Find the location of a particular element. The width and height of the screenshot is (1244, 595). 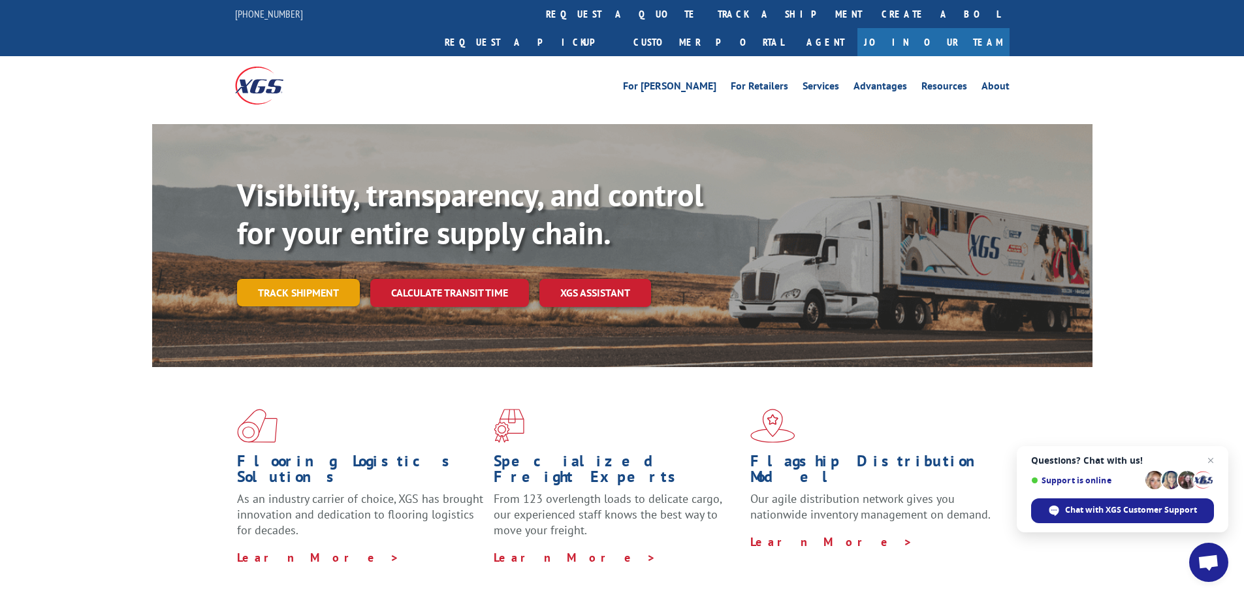

h1: Specialized Freight Experts is located at coordinates (617, 472).